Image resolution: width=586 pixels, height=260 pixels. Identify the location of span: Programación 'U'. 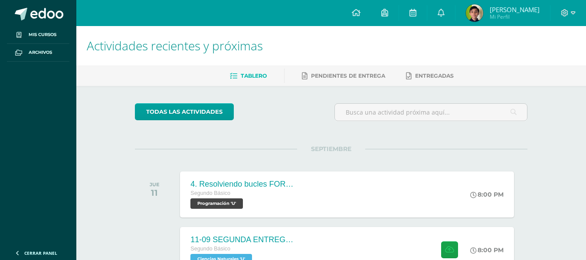
(216, 203).